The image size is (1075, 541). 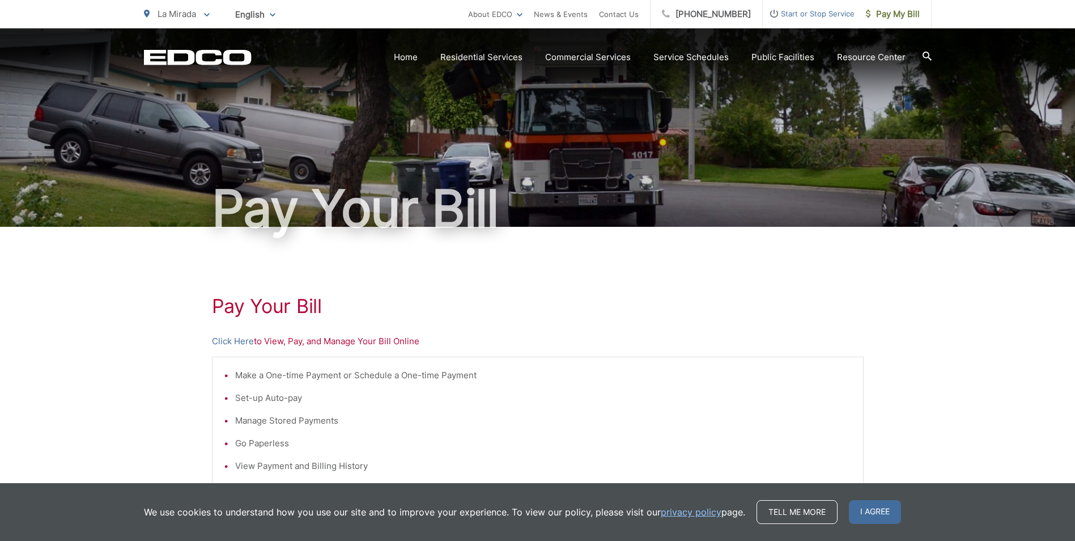 What do you see at coordinates (783, 57) in the screenshot?
I see `a: Public Facilities` at bounding box center [783, 57].